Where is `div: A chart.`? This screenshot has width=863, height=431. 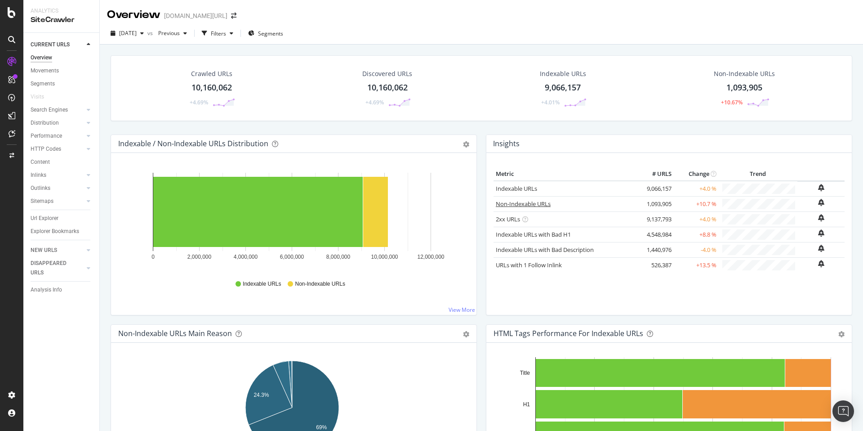
div: A chart. is located at coordinates (292, 219).